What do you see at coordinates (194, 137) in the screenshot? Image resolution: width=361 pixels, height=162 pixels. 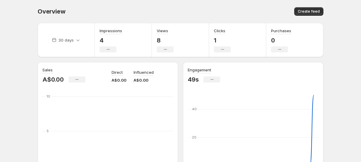 I see `text: 20` at bounding box center [194, 137].